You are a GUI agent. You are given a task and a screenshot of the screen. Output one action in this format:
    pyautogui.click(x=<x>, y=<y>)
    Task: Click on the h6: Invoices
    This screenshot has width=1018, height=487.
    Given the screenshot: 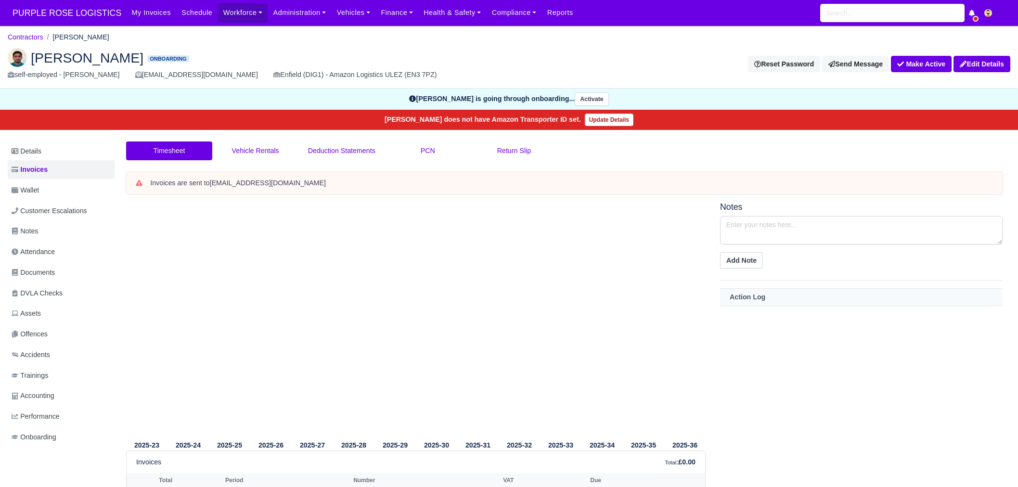 What is the action you would take?
    pyautogui.click(x=149, y=462)
    